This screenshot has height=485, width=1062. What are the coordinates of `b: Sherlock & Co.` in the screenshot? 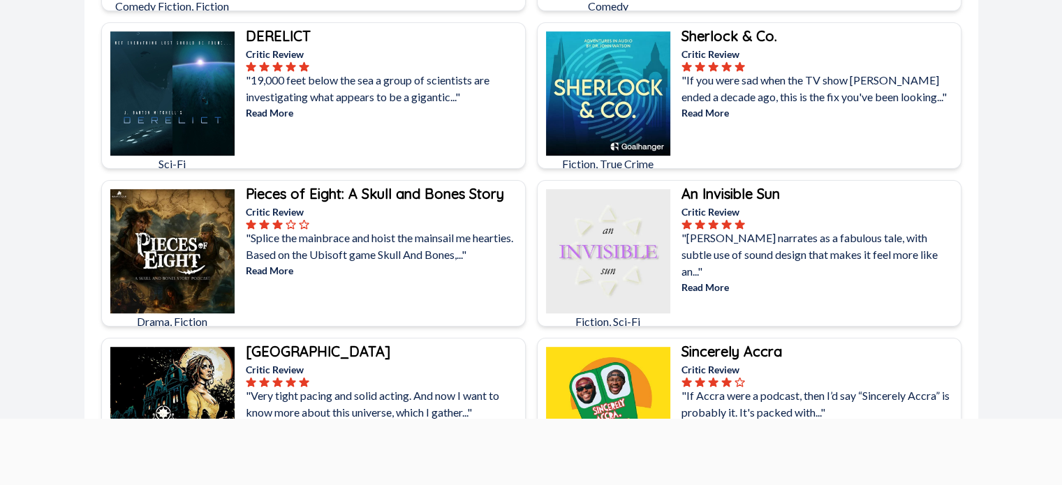 It's located at (729, 36).